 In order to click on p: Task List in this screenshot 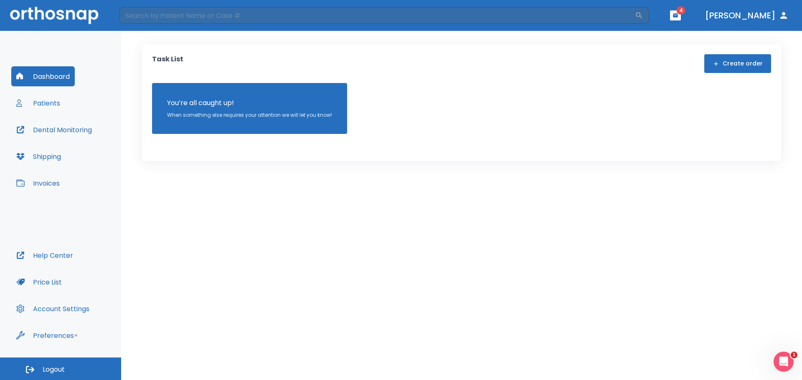, I will do `click(167, 63)`.